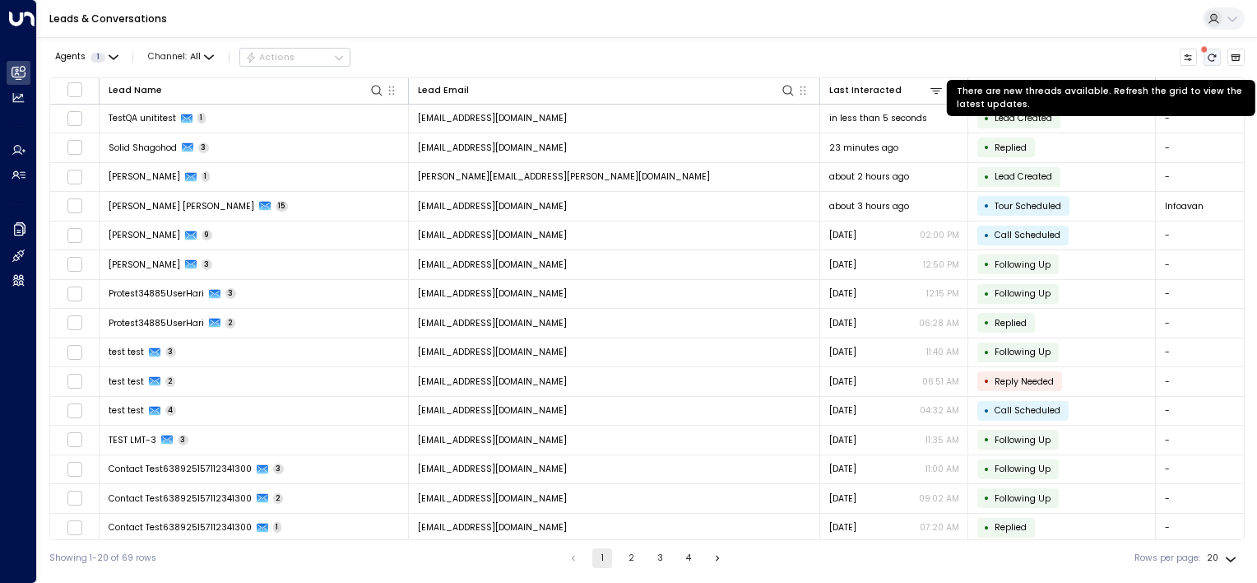  Describe the element at coordinates (1024, 118) in the screenshot. I see `span: Lead Created` at that location.